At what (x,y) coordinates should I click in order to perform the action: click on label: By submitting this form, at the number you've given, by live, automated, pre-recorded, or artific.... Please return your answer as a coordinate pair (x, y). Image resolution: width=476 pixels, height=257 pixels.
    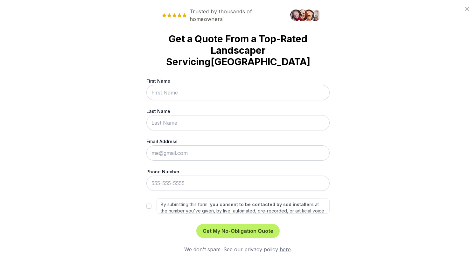
    Looking at the image, I should click on (243, 206).